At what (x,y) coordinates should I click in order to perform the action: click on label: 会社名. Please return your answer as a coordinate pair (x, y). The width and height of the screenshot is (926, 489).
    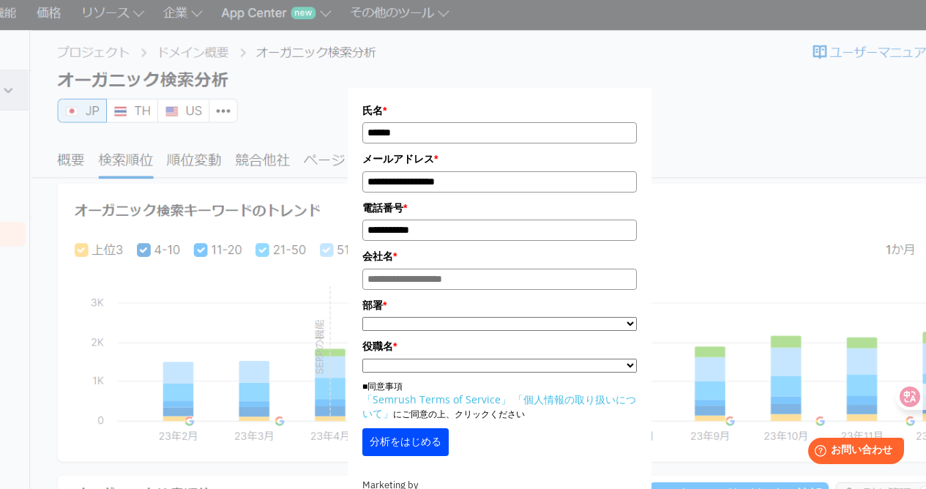
    Looking at the image, I should click on (499, 256).